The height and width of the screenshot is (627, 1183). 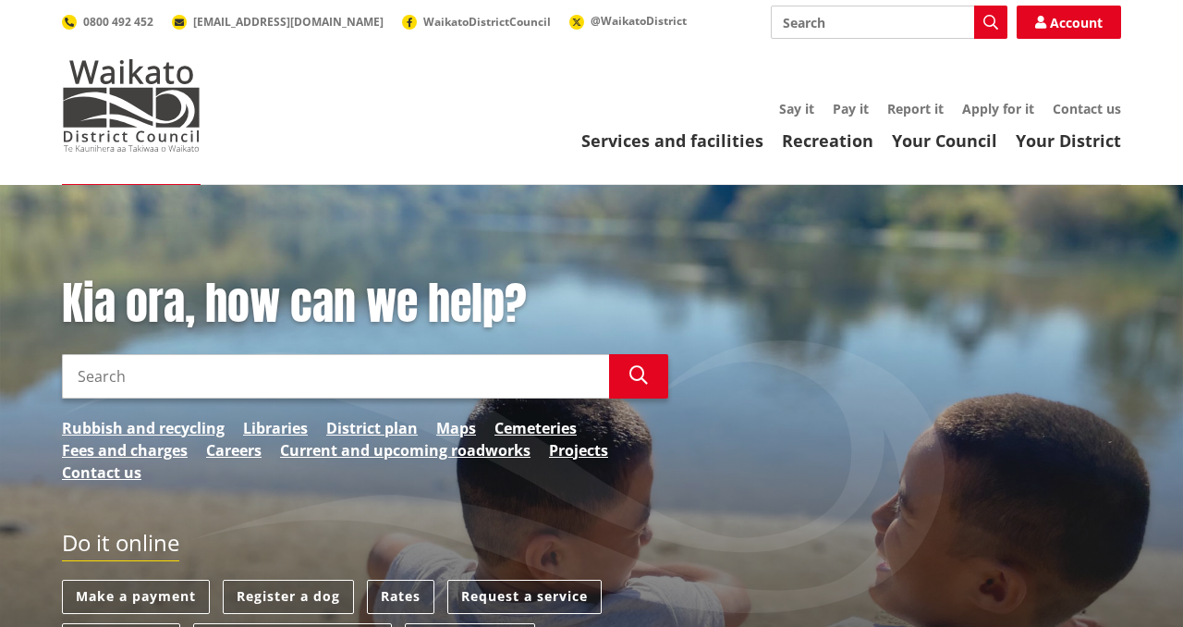 I want to click on a: Maps, so click(x=456, y=428).